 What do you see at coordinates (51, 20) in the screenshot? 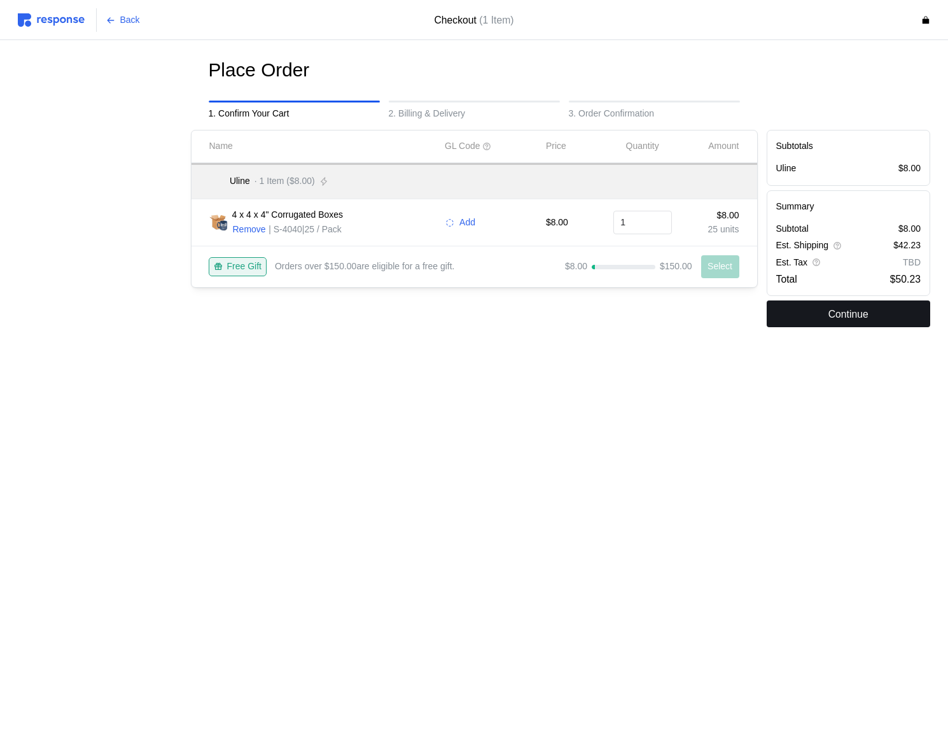
I see `img: svg%3e` at bounding box center [51, 20].